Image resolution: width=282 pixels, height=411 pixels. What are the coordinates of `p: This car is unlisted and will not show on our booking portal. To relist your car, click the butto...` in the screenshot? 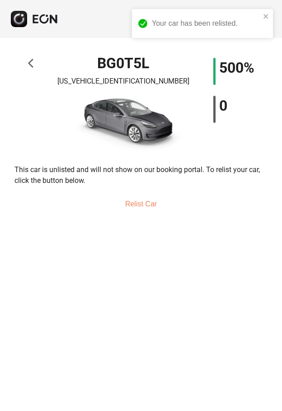 It's located at (141, 175).